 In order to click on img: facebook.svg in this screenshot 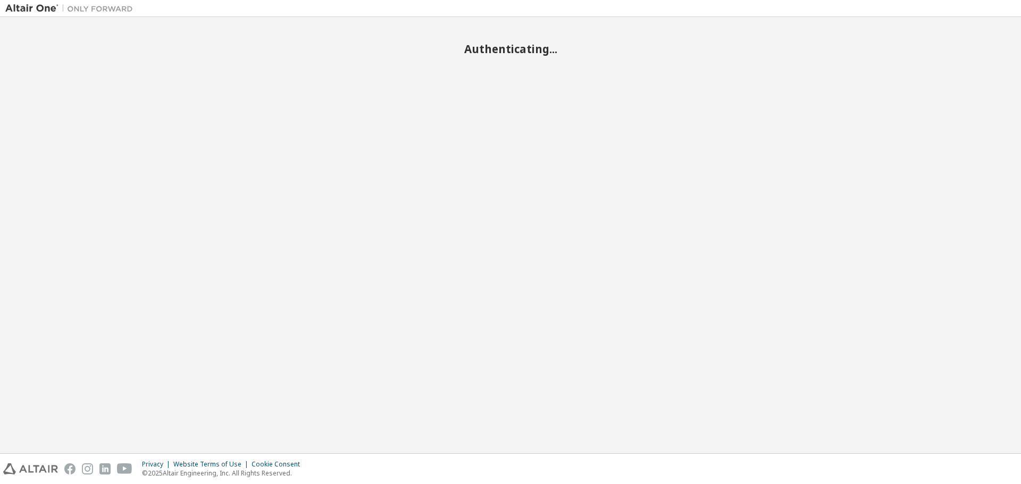, I will do `click(70, 469)`.